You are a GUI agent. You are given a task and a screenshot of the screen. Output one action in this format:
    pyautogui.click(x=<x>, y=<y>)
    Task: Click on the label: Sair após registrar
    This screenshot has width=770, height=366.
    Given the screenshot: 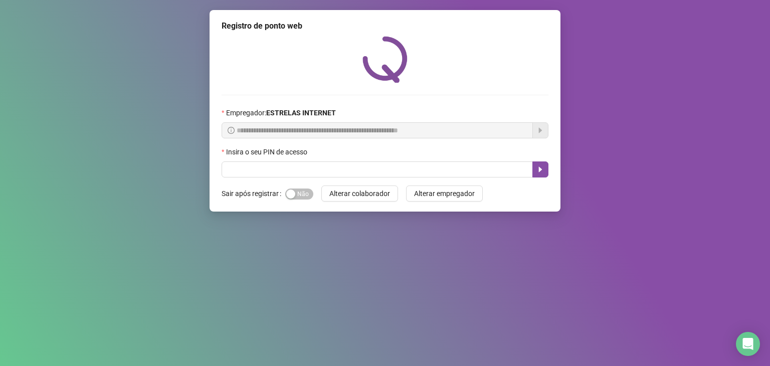 What is the action you would take?
    pyautogui.click(x=253, y=194)
    